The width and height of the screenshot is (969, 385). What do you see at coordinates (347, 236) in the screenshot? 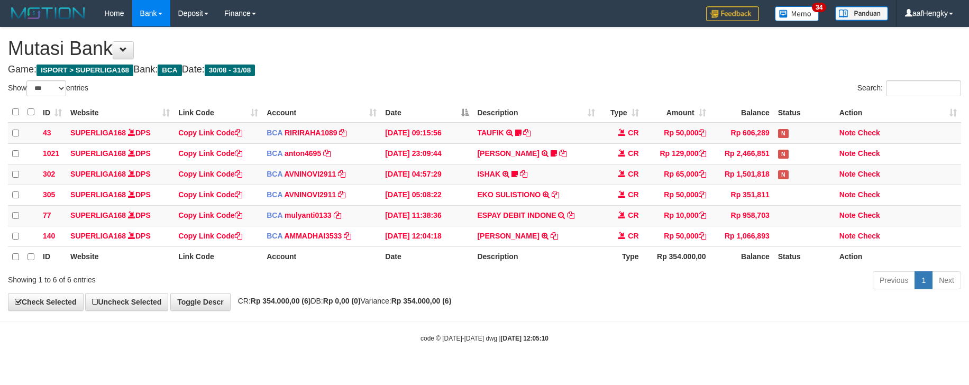
I see `a: Copy AMMADHAI3533 to clipboard` at bounding box center [347, 236].